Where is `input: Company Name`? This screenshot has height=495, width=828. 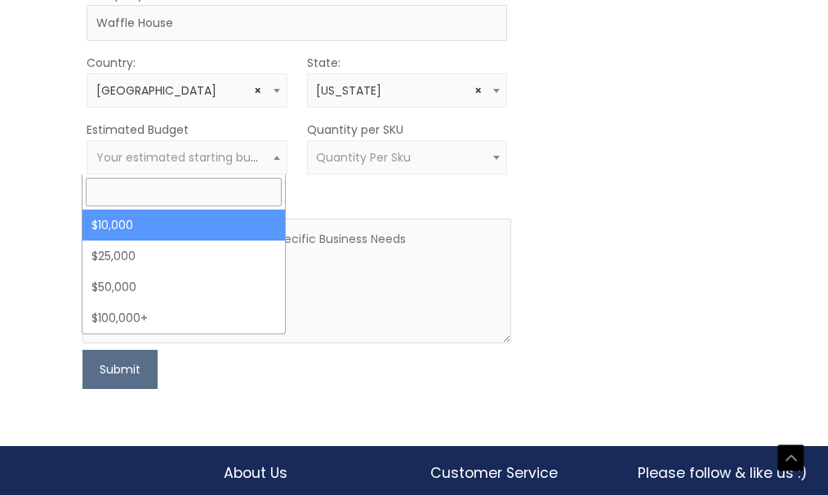 input: Company Name is located at coordinates (296, 23).